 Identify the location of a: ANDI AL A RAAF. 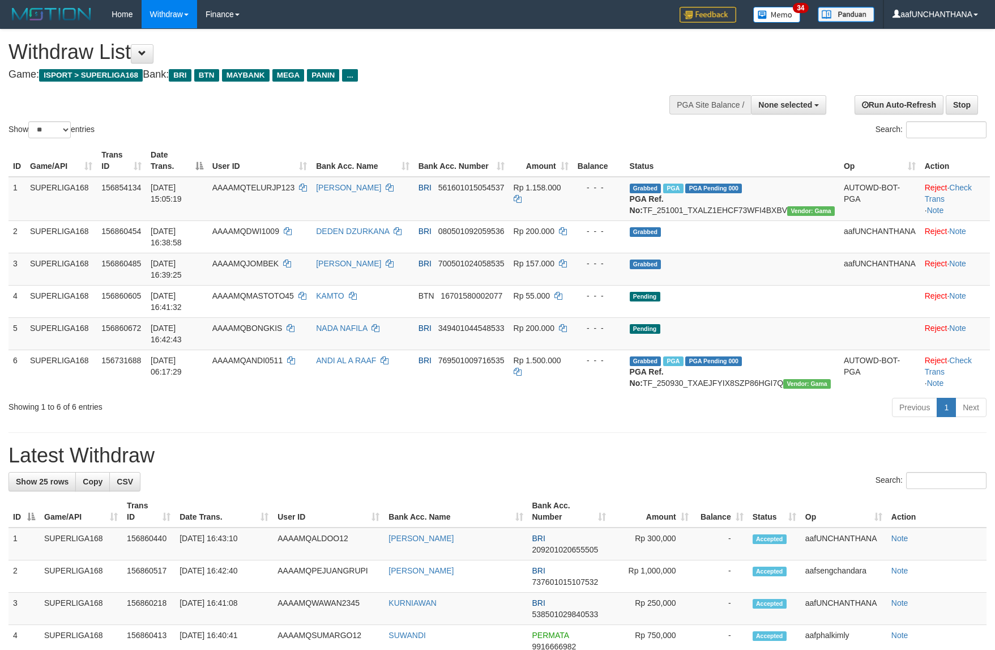
(346, 360).